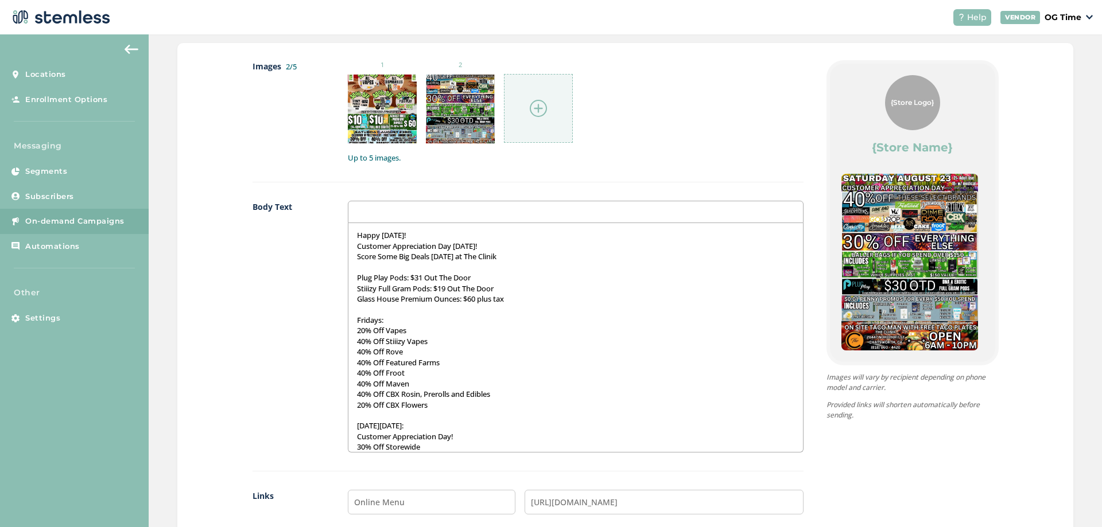 The width and height of the screenshot is (1102, 527). I want to click on p: 40% Off Froot, so click(575, 373).